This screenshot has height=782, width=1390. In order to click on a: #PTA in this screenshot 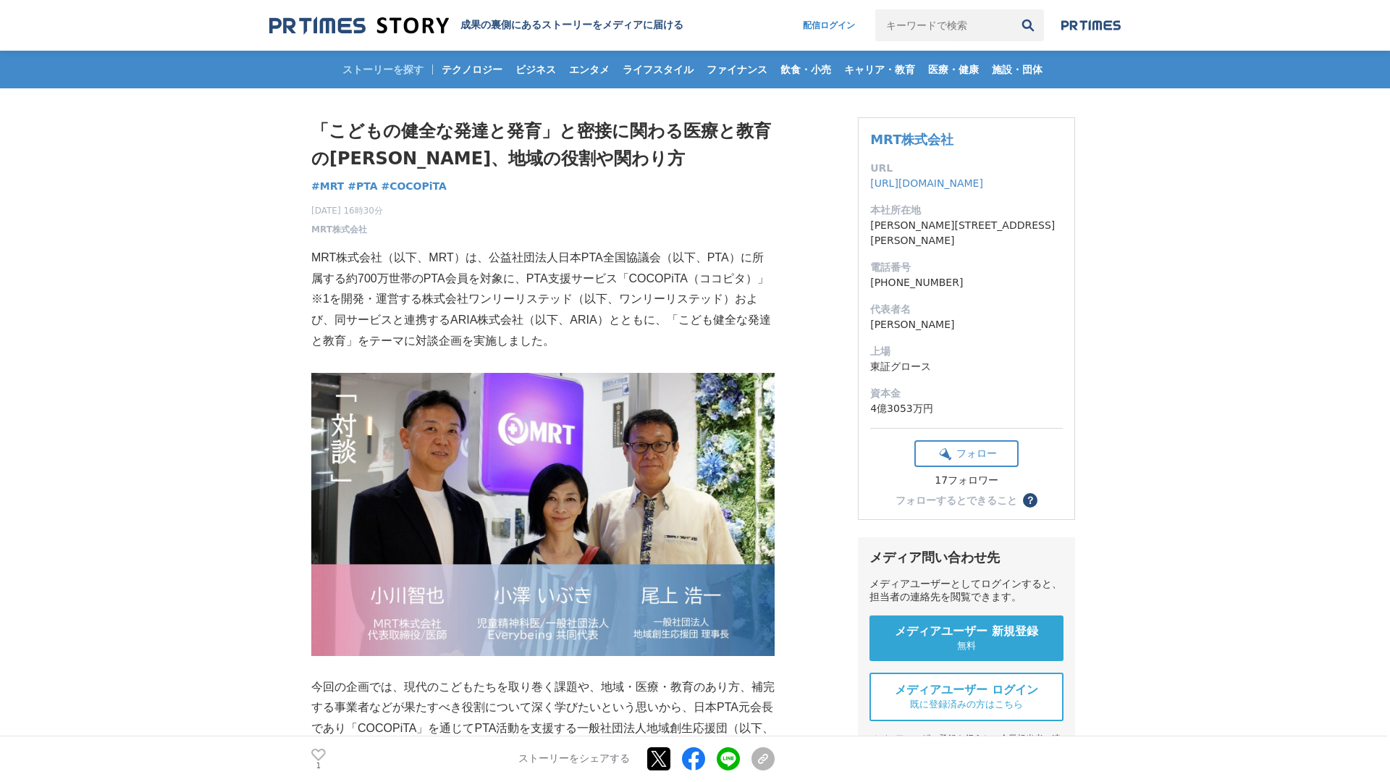, I will do `click(362, 186)`.